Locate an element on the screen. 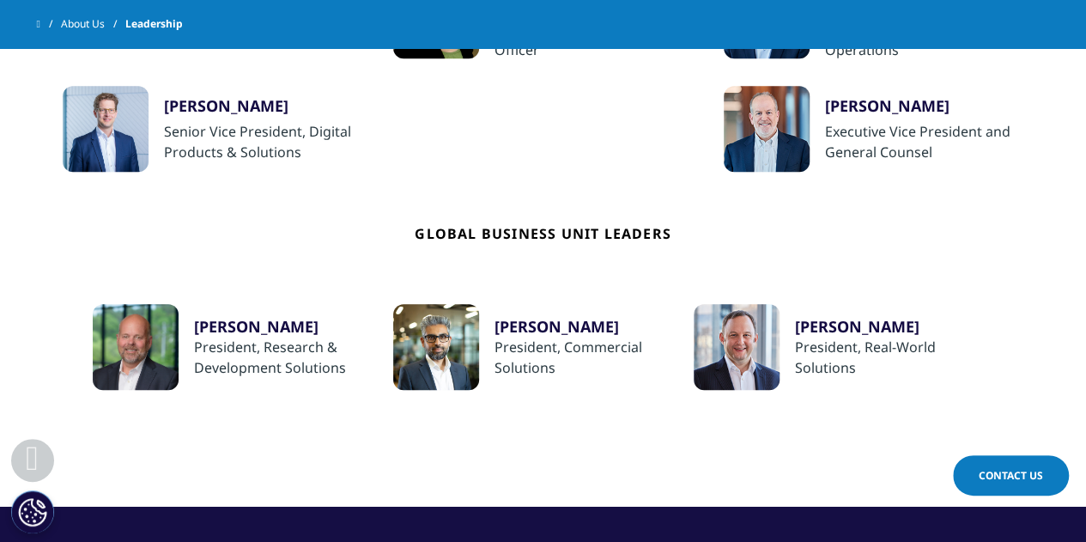  h4: Global Business Unit Leaders is located at coordinates (543, 238).